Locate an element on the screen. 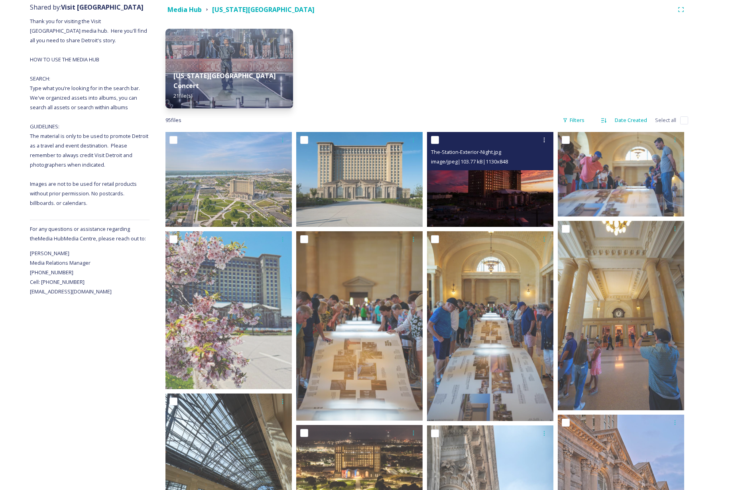 This screenshot has height=490, width=734. div: Filters is located at coordinates (573, 120).